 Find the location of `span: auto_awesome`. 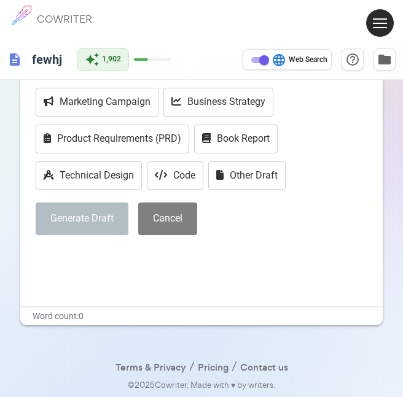

span: auto_awesome is located at coordinates (92, 60).